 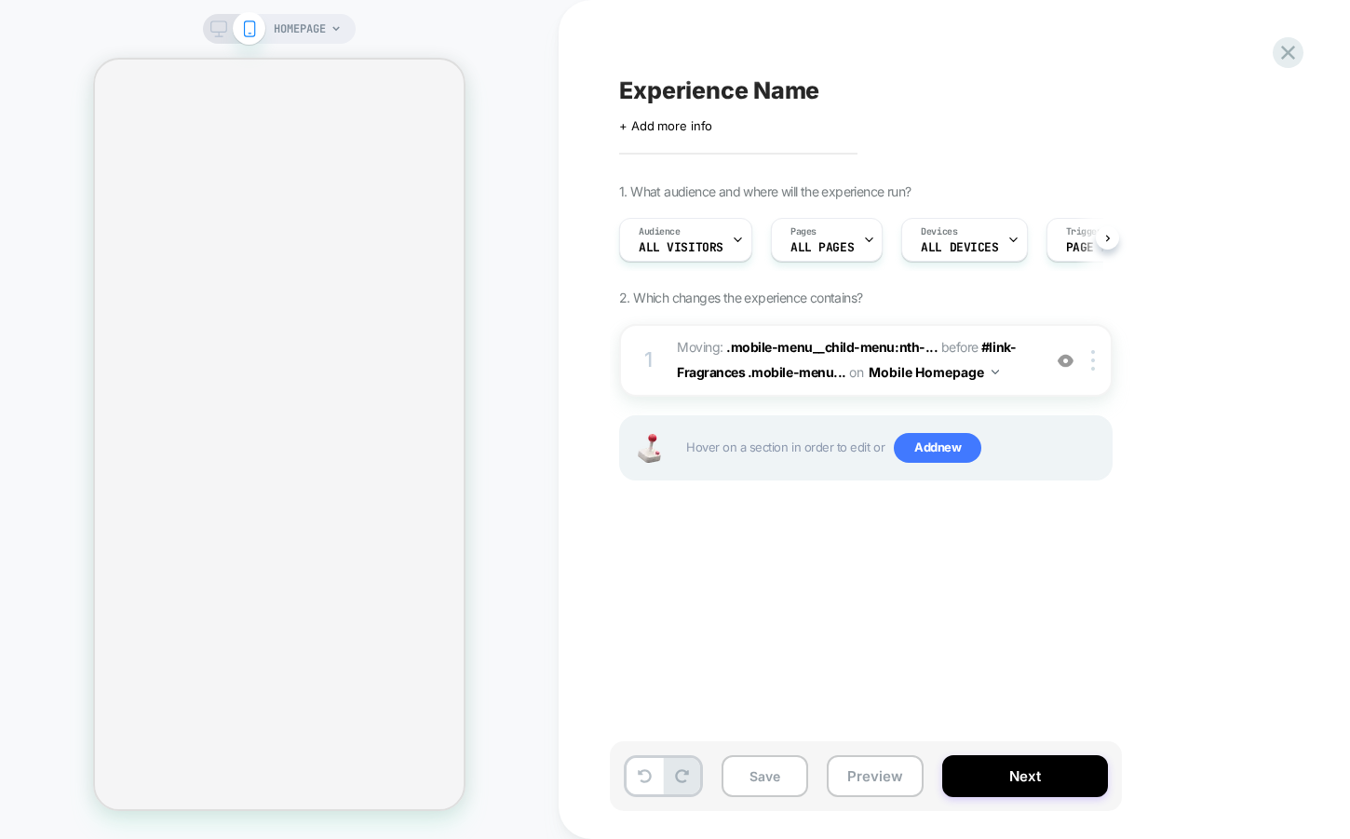 I want to click on span: .mobile-menu__child-menu:nth-..., so click(x=832, y=346).